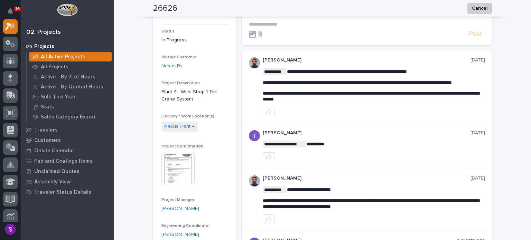 The width and height of the screenshot is (531, 240). I want to click on a: Stats, so click(70, 107).